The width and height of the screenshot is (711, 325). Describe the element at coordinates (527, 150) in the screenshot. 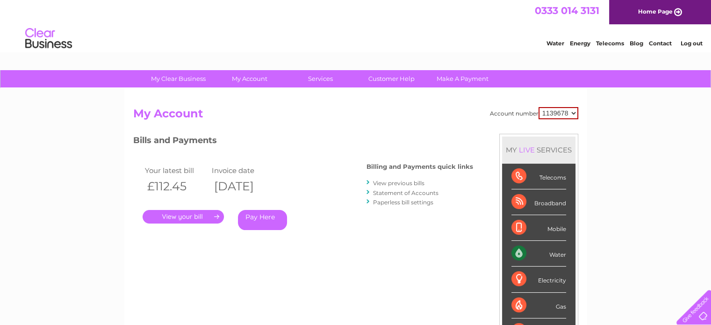

I see `div: LIVE` at that location.